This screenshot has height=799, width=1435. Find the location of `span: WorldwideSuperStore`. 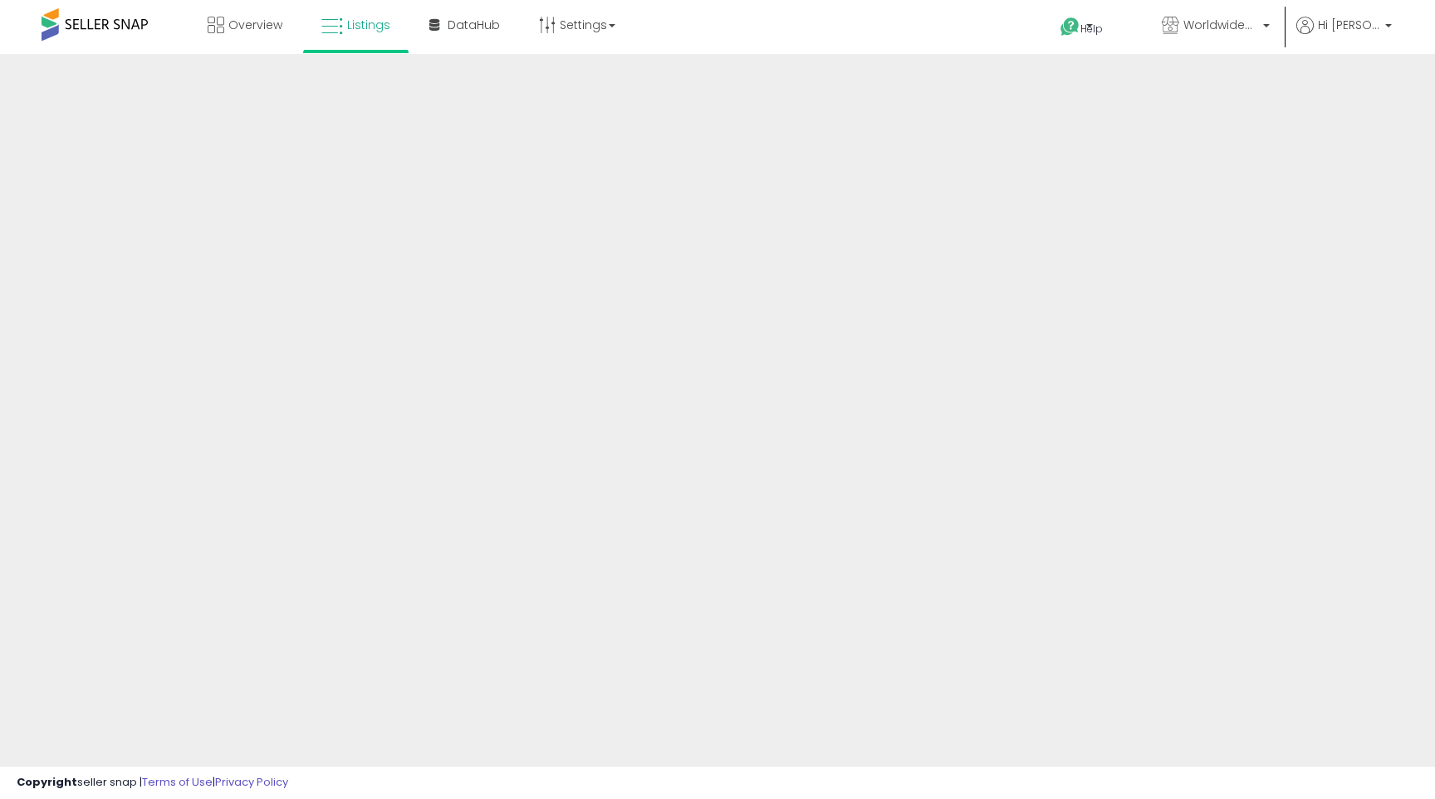

span: WorldwideSuperStore is located at coordinates (1221, 25).